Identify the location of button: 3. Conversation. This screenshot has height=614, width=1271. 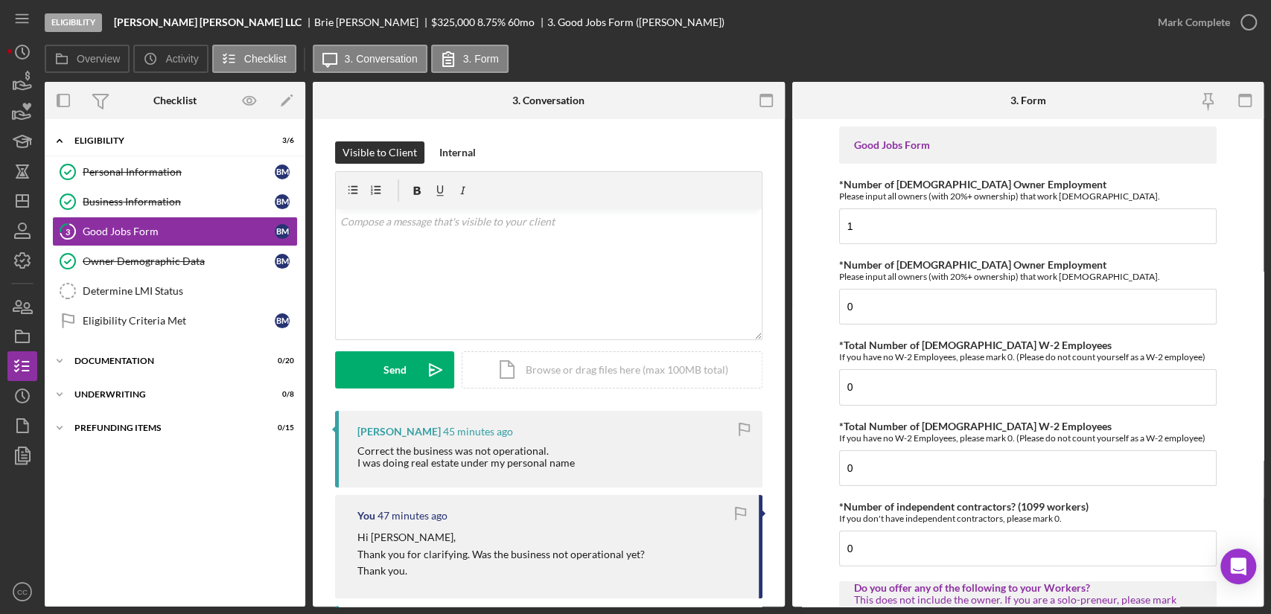
(370, 59).